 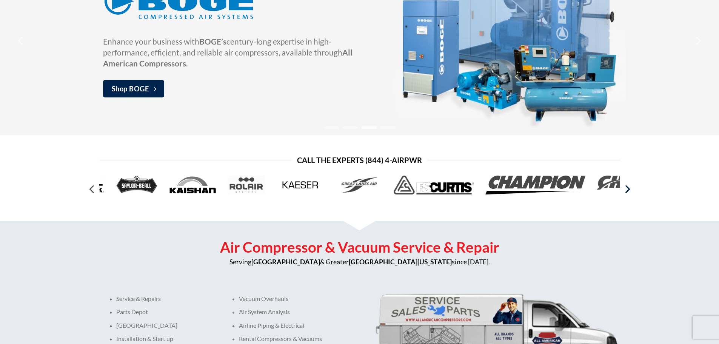 What do you see at coordinates (313, 338) in the screenshot?
I see `p: Rental Compressors & Vacuums` at bounding box center [313, 338].